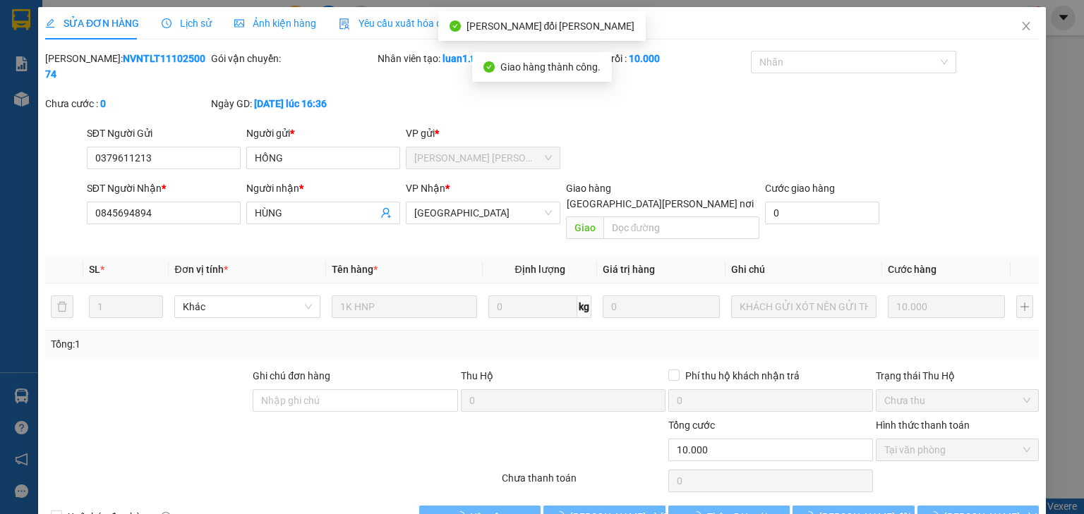  Describe the element at coordinates (483, 158) in the screenshot. I see `span: Nguyễn Văn Nguyễn` at that location.